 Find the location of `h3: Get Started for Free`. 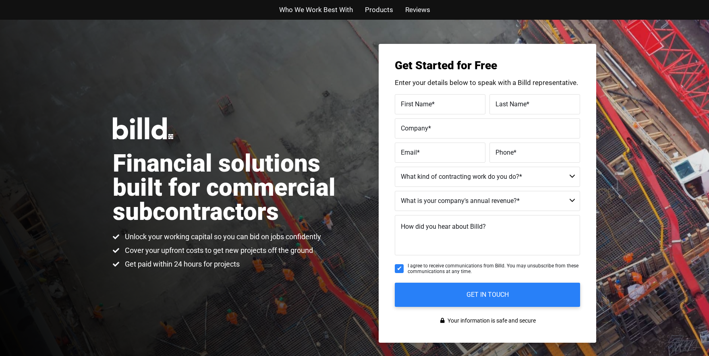

h3: Get Started for Free is located at coordinates (487, 66).